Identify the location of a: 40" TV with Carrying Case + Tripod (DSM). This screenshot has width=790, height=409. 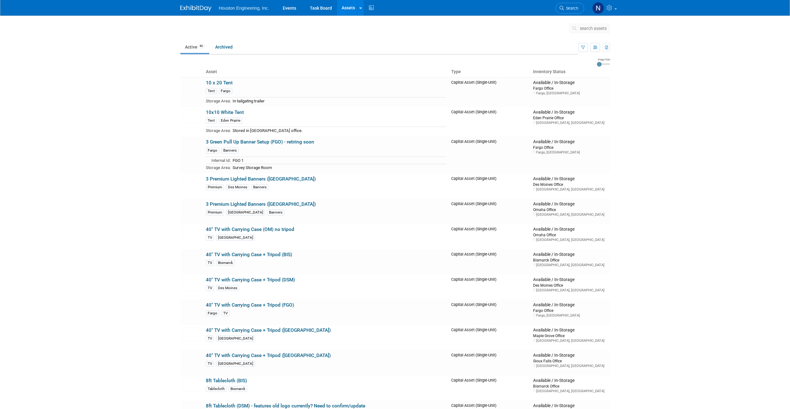
(250, 280).